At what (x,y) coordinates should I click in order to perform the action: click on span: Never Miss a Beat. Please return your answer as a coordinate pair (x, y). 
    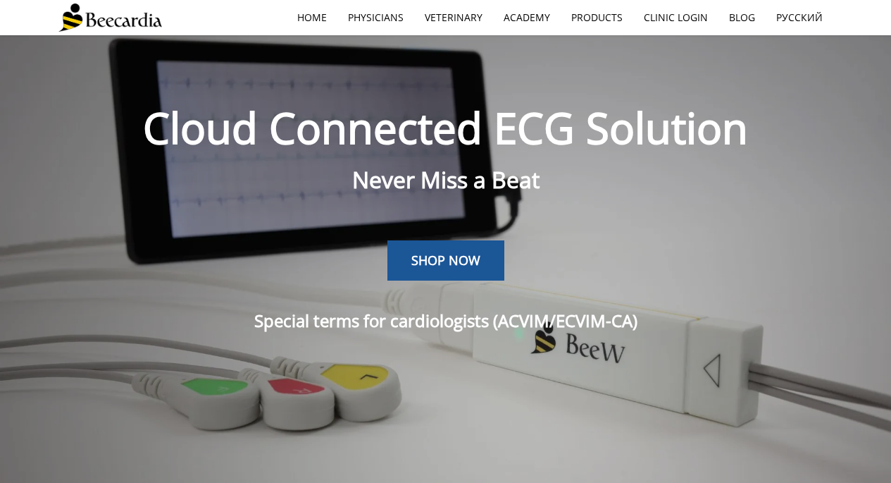
    Looking at the image, I should click on (446, 179).